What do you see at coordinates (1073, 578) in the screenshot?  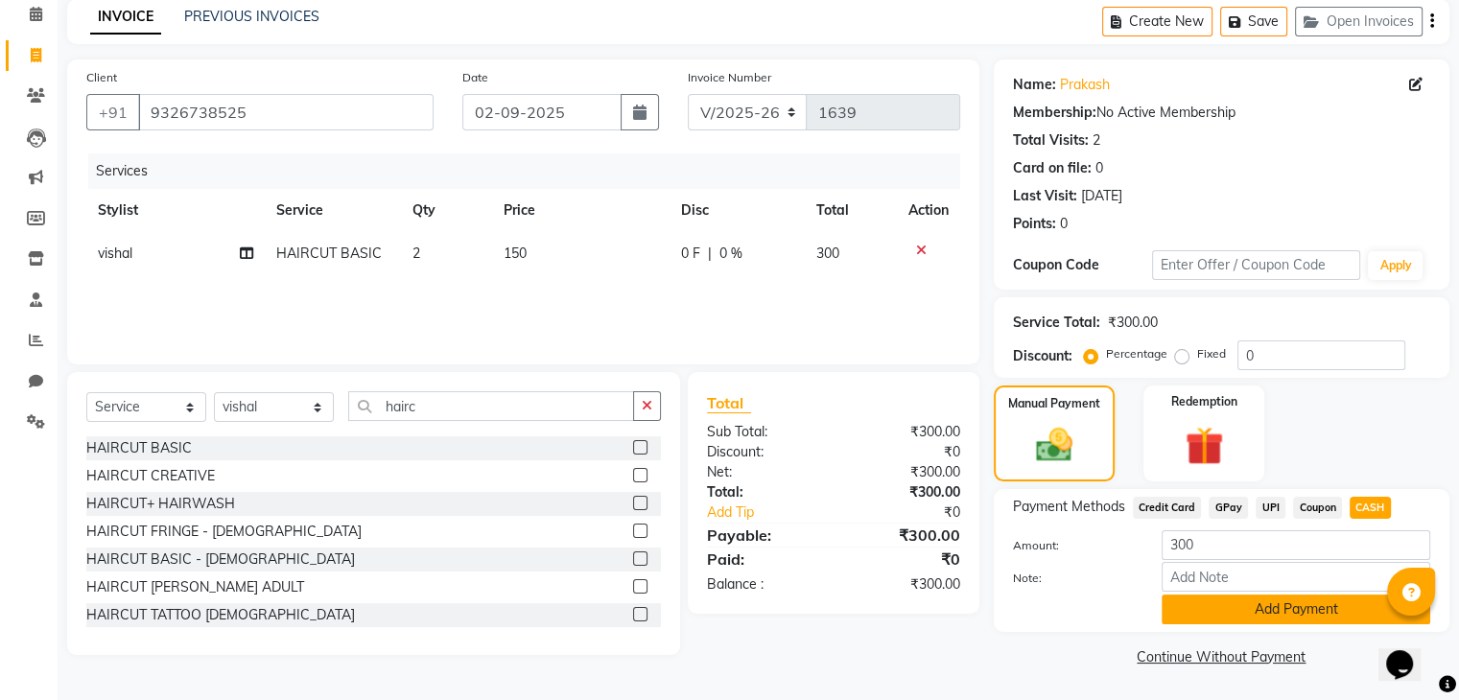 I see `label: Note:` at bounding box center [1073, 578].